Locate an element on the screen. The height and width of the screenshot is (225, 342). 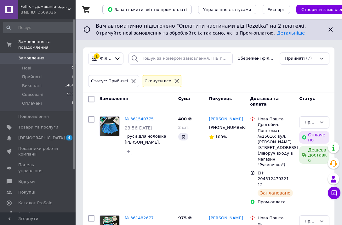
div: Заплановано is located at coordinates (275, 193).